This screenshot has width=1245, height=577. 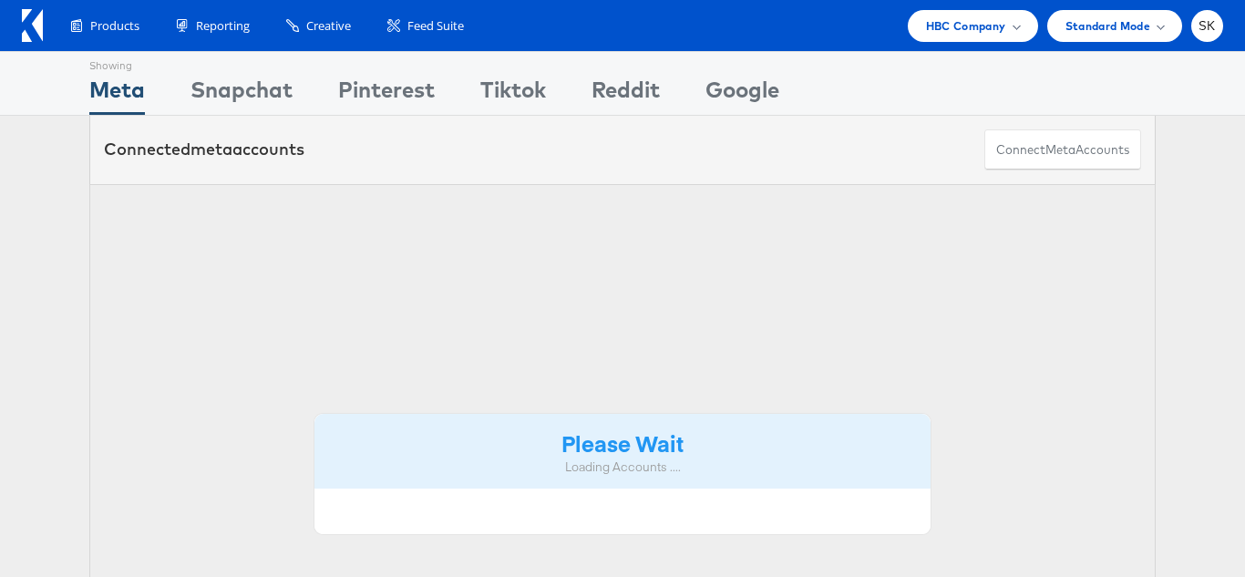 I want to click on span: Feed Suite, so click(x=436, y=26).